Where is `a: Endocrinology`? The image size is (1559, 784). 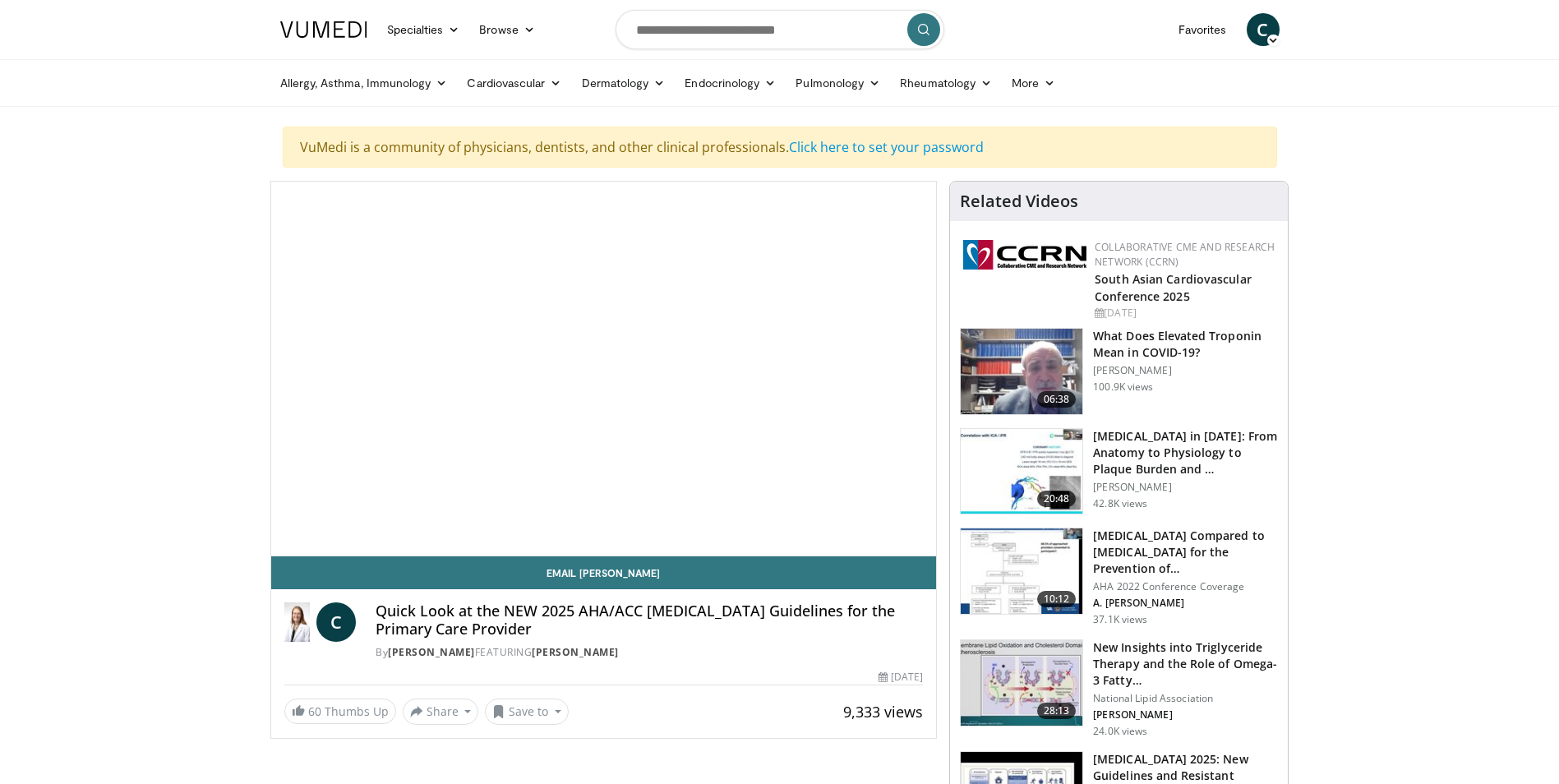 a: Endocrinology is located at coordinates (730, 83).